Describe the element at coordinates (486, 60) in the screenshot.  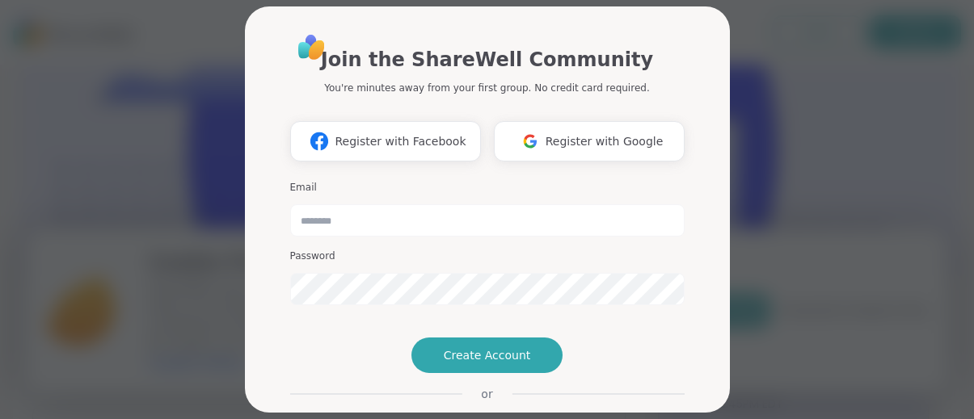
I see `h1: Join the ShareWell Community` at that location.